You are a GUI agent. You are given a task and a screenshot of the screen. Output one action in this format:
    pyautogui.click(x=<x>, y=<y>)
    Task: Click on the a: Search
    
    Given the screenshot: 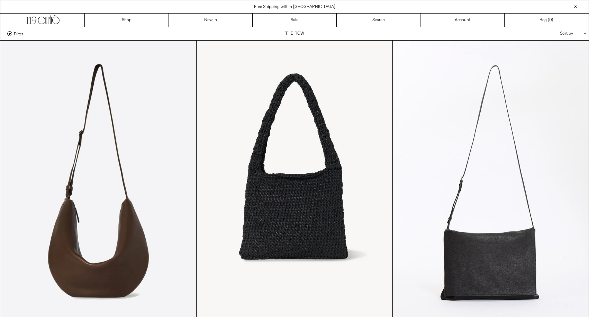 What is the action you would take?
    pyautogui.click(x=379, y=20)
    